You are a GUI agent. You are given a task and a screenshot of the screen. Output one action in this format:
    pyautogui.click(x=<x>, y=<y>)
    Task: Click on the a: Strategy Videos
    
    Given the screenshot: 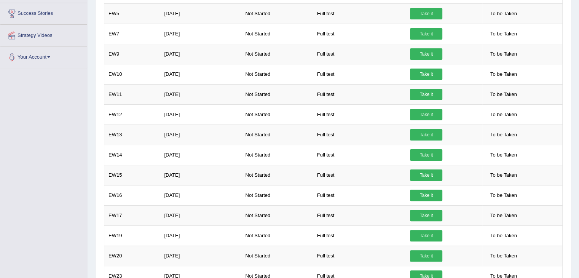 What is the action you would take?
    pyautogui.click(x=44, y=34)
    